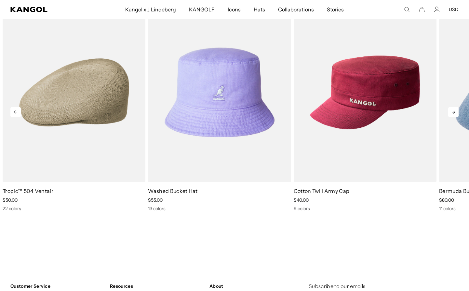  What do you see at coordinates (74, 208) in the screenshot?
I see `div: 22 colors` at bounding box center [74, 208].